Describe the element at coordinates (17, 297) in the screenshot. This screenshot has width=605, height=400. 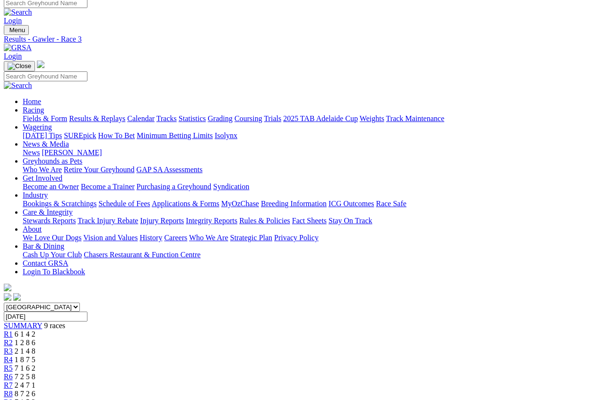
I see `img: twitter.svg` at that location.